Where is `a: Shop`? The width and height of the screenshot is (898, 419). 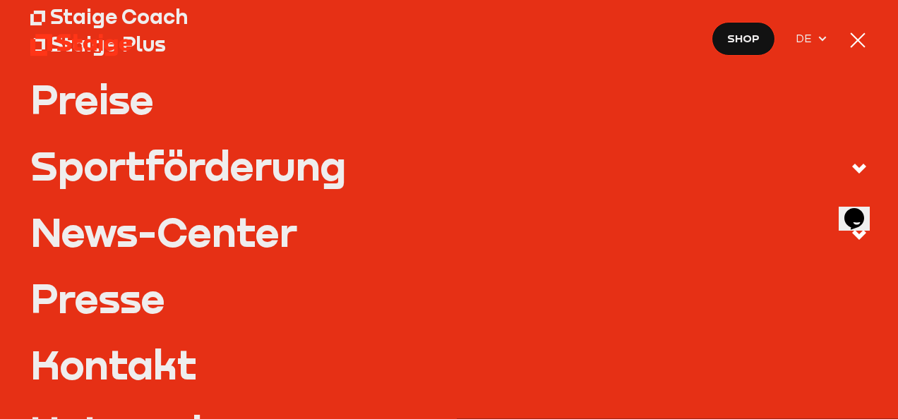 a: Shop is located at coordinates (743, 39).